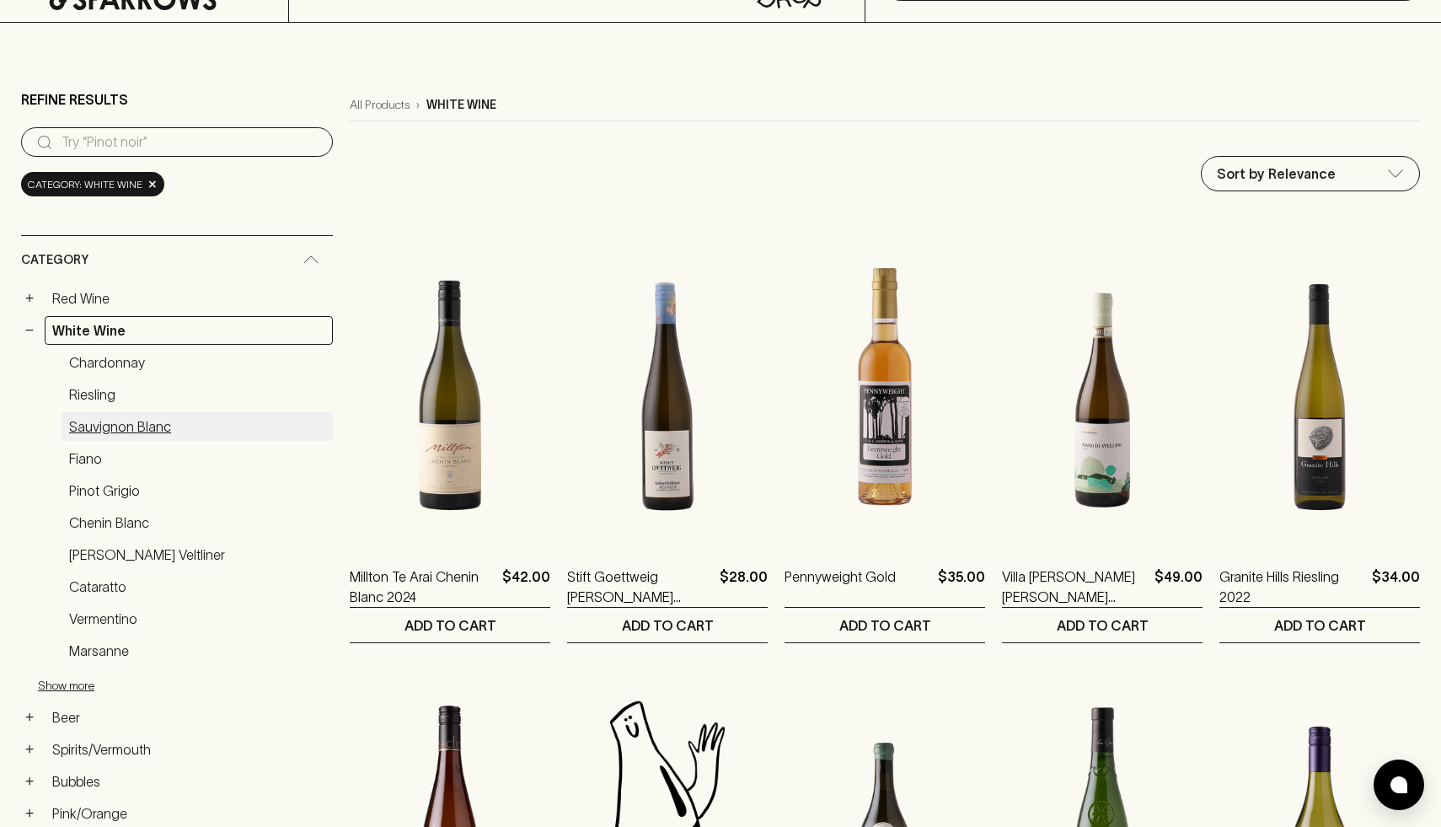 This screenshot has width=1441, height=827. I want to click on a: Riesling, so click(197, 394).